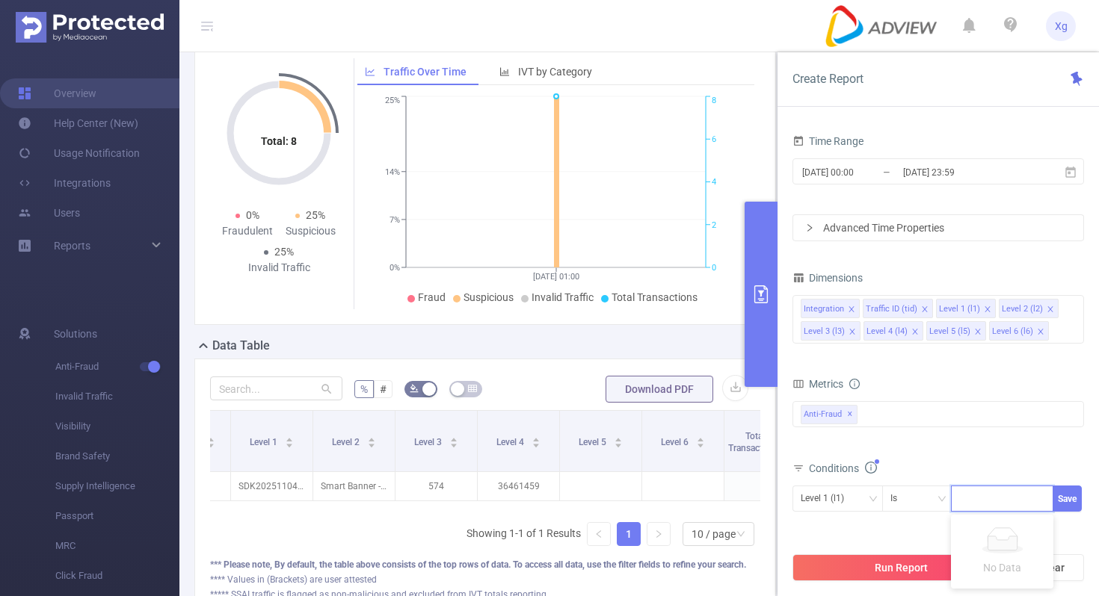  Describe the element at coordinates (827, 278) in the screenshot. I see `span: Dimensions` at that location.